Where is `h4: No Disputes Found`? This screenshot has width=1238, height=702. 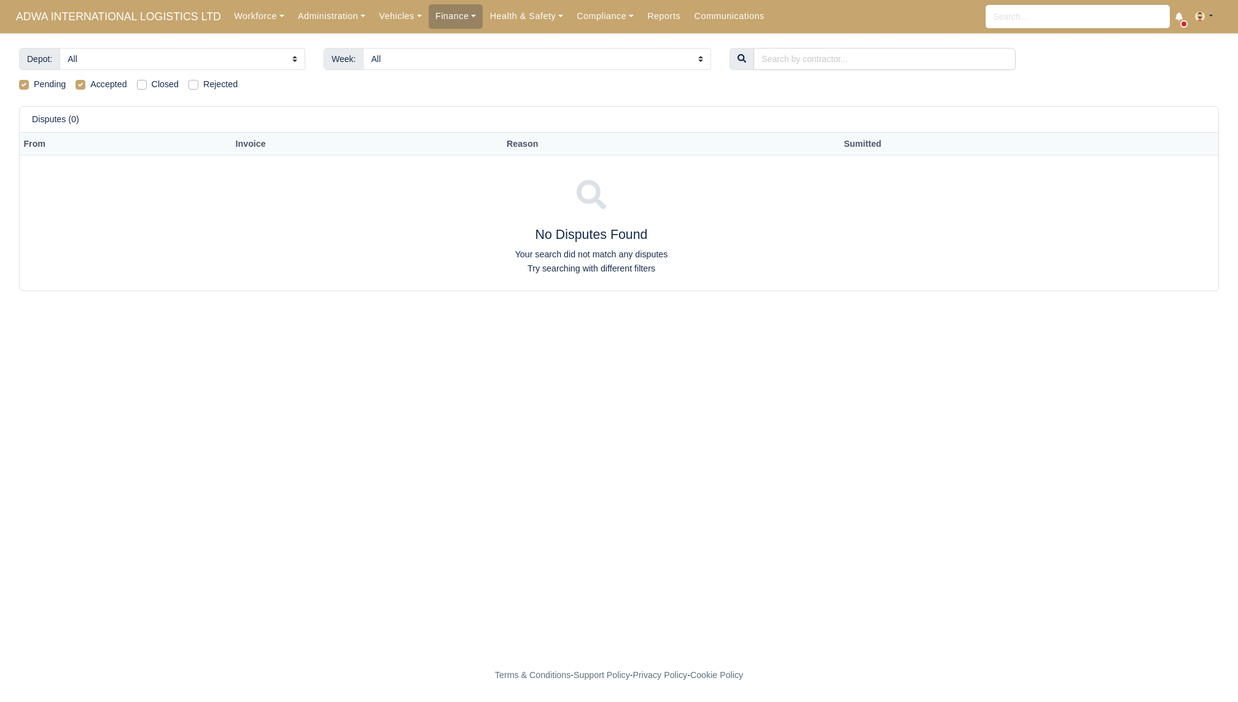 h4: No Disputes Found is located at coordinates (591, 235).